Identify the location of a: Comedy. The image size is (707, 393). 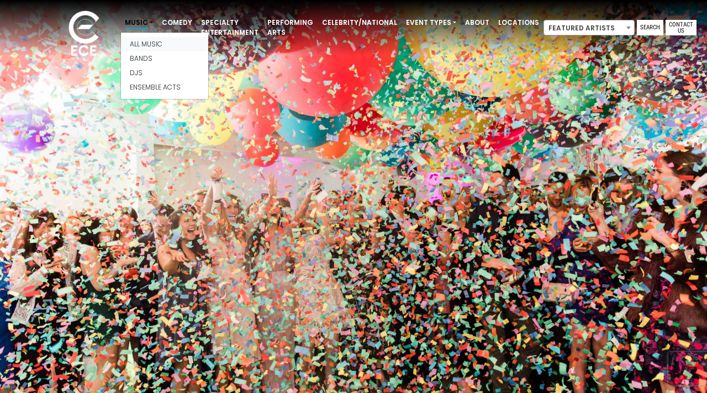
(177, 23).